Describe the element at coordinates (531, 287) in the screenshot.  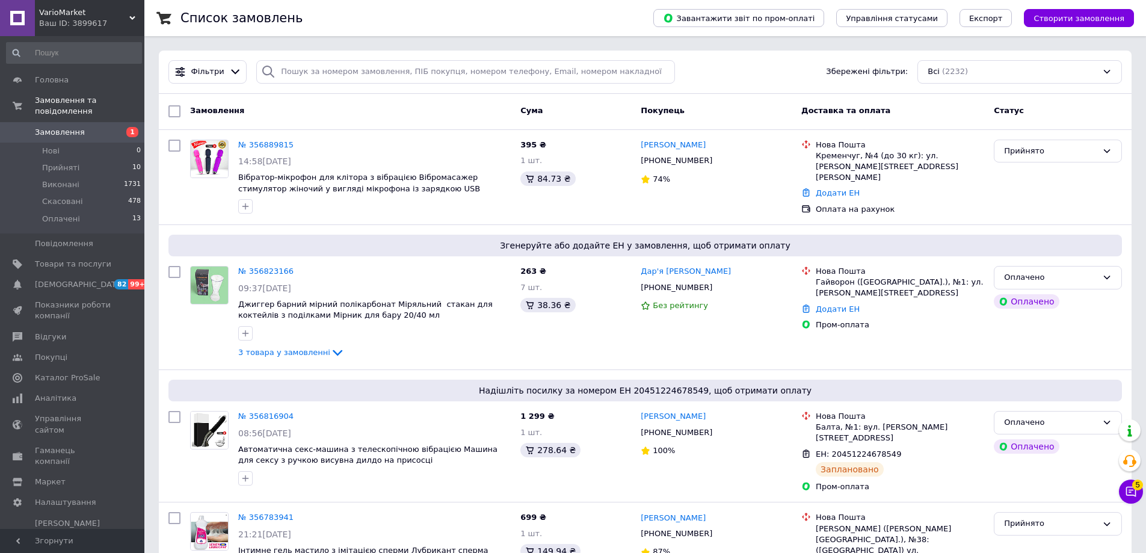
I see `span: 7 шт.` at that location.